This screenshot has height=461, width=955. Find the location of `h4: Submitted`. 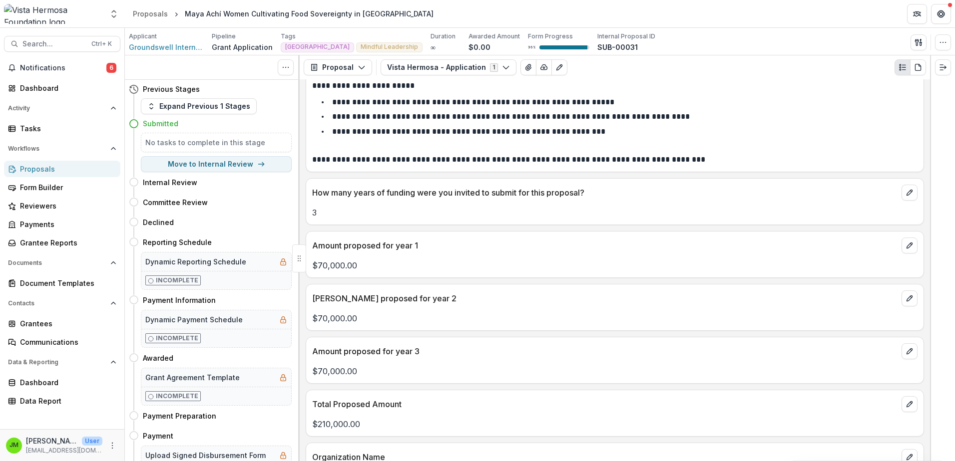

h4: Submitted is located at coordinates (160, 123).